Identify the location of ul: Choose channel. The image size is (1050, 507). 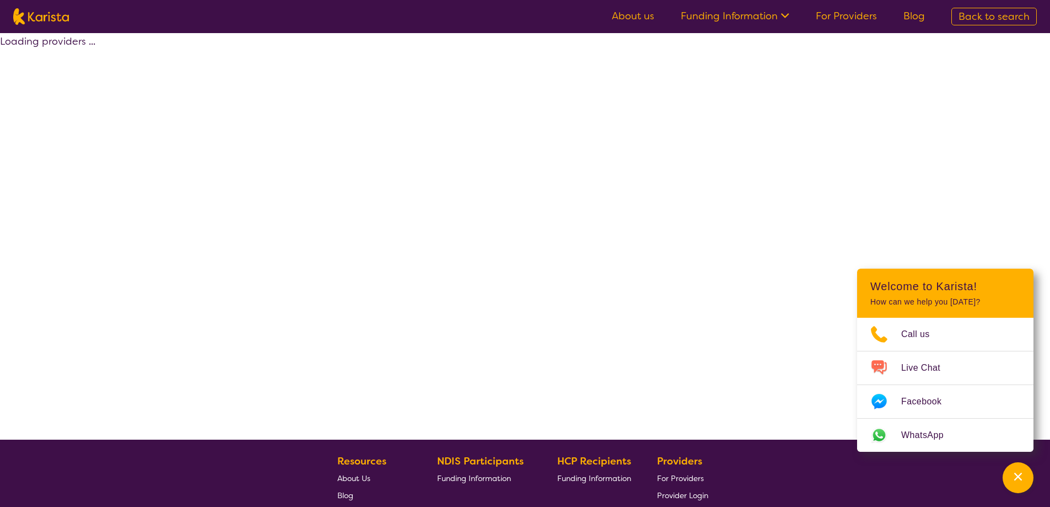
(946, 384).